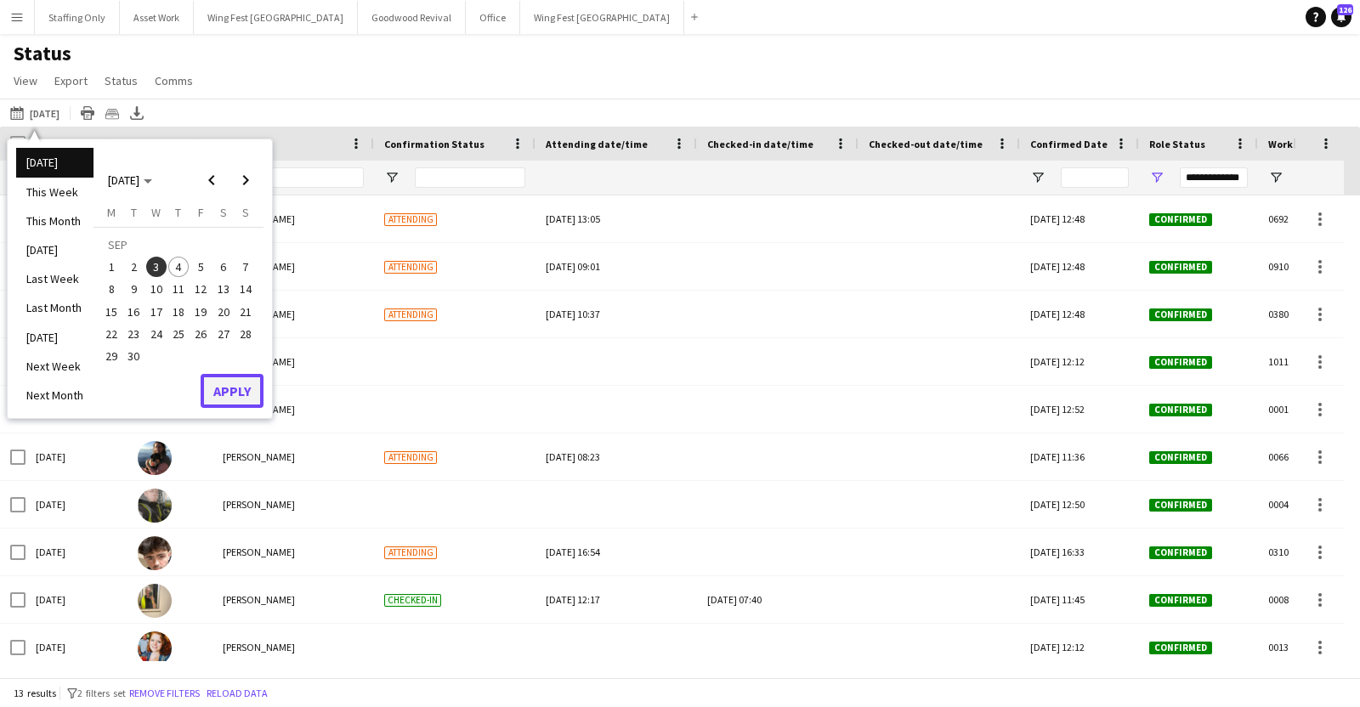  I want to click on button: 12-09-2025, so click(201, 289).